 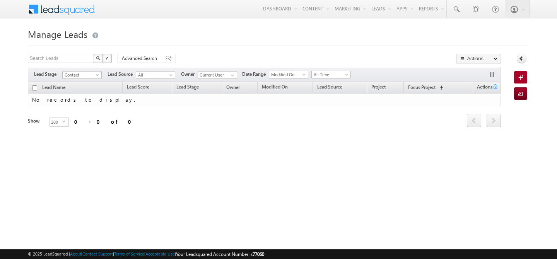 What do you see at coordinates (75, 254) in the screenshot?
I see `a: About` at bounding box center [75, 254].